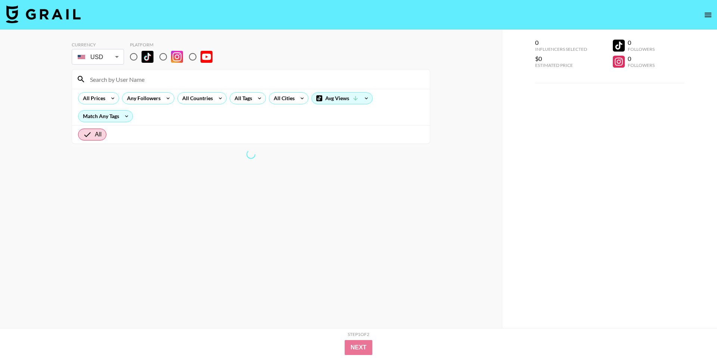  I want to click on button: Next, so click(358, 347).